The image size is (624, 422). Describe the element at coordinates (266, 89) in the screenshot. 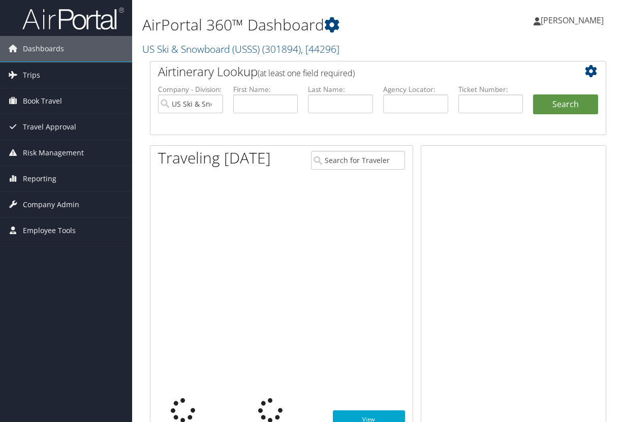

I see `label: First Name:` at that location.